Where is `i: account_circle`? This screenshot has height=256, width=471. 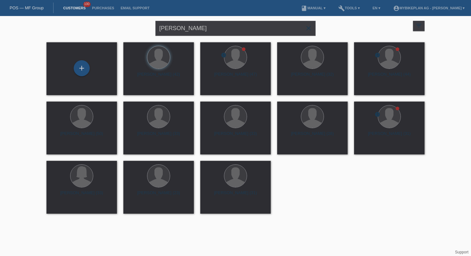
i: account_circle is located at coordinates (396, 8).